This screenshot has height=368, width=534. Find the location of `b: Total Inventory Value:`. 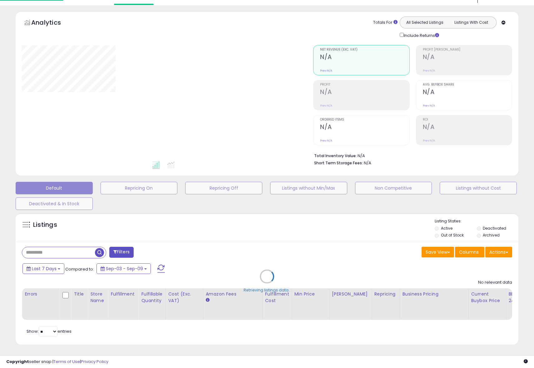

b: Total Inventory Value: is located at coordinates (335, 156).